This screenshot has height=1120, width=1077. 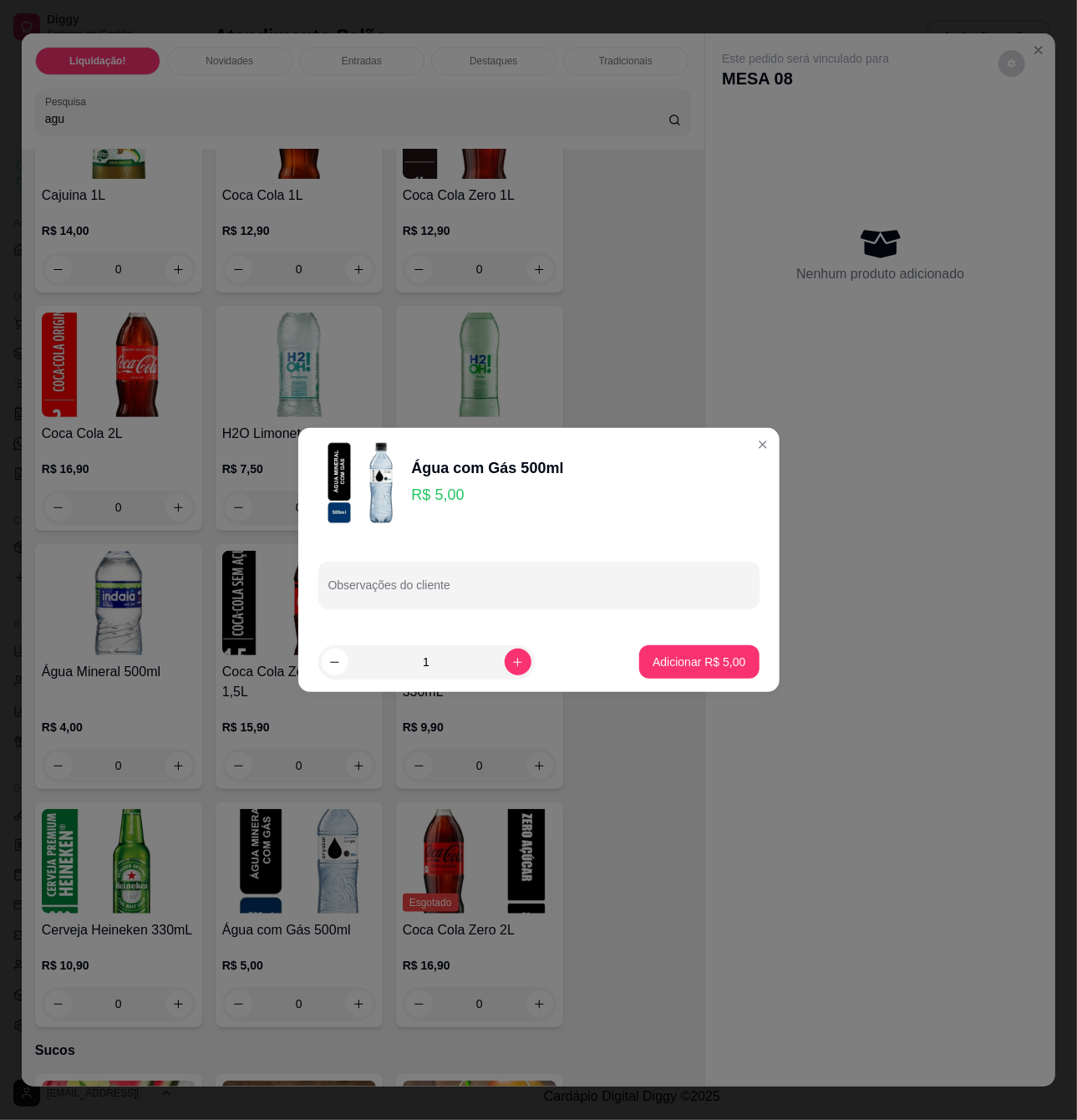 What do you see at coordinates (698, 662) in the screenshot?
I see `button: Adicionar R$ 5,00` at bounding box center [698, 662].